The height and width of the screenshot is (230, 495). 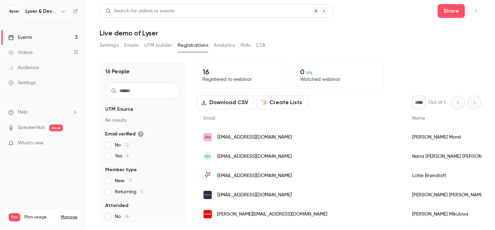 What do you see at coordinates (127, 217) in the screenshot?
I see `span: 16` at bounding box center [127, 217].